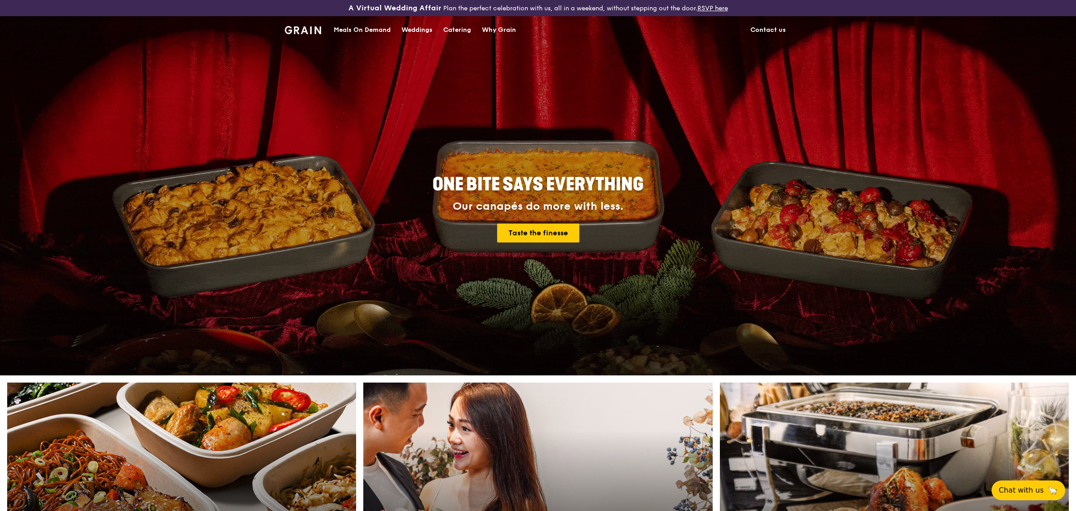 This screenshot has height=511, width=1076. Describe the element at coordinates (538, 233) in the screenshot. I see `a: Taste the finesse` at that location.